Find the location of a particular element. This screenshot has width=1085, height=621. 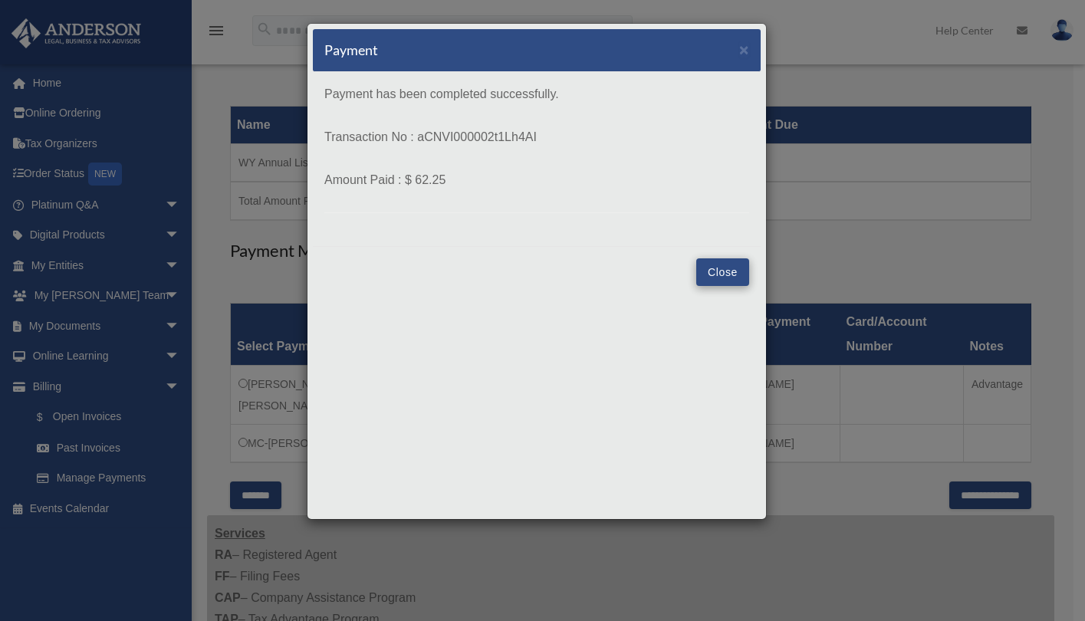

h5: Payment is located at coordinates (351, 50).